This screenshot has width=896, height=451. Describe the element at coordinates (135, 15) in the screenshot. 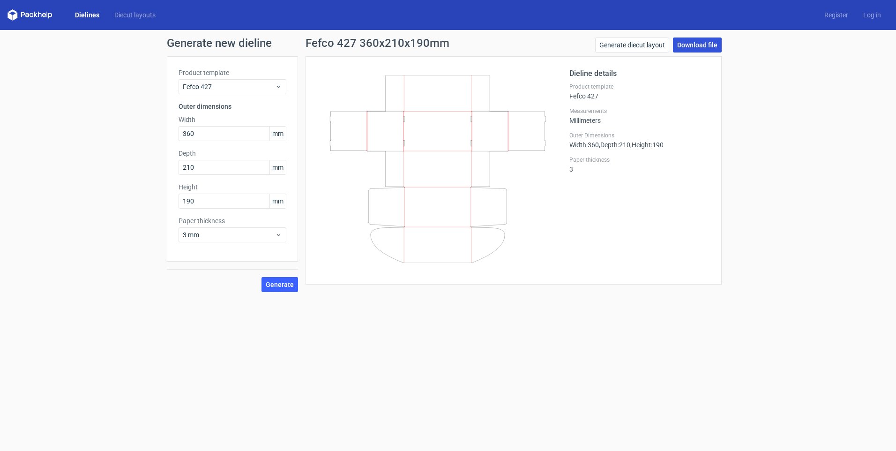

I see `a: Diecut layouts` at that location.